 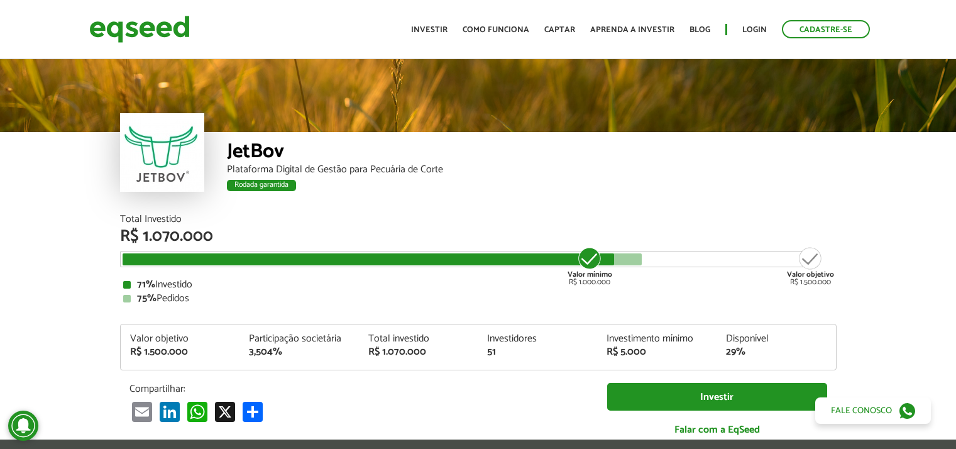 What do you see at coordinates (589, 266) in the screenshot?
I see `div: R$ 1.000.000` at bounding box center [589, 266].